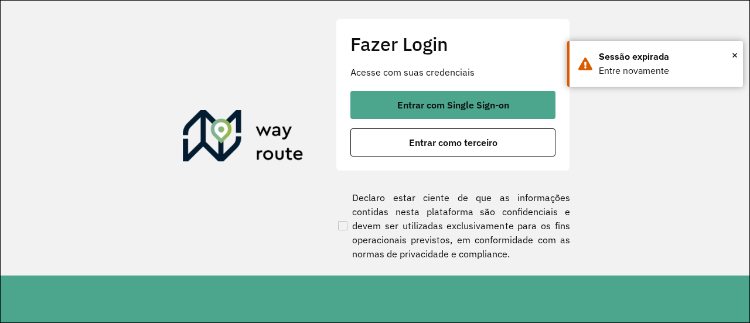 The image size is (750, 323). What do you see at coordinates (453, 72) in the screenshot?
I see `p: Acesse com suas credenciais` at bounding box center [453, 72].